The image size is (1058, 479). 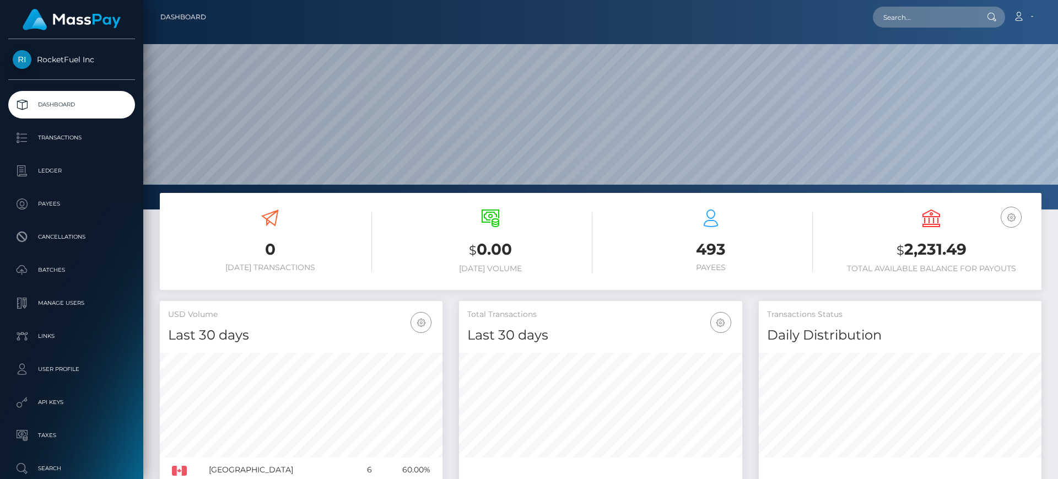 What do you see at coordinates (931, 268) in the screenshot?
I see `h6: Total Available Balance for Payouts` at bounding box center [931, 268].